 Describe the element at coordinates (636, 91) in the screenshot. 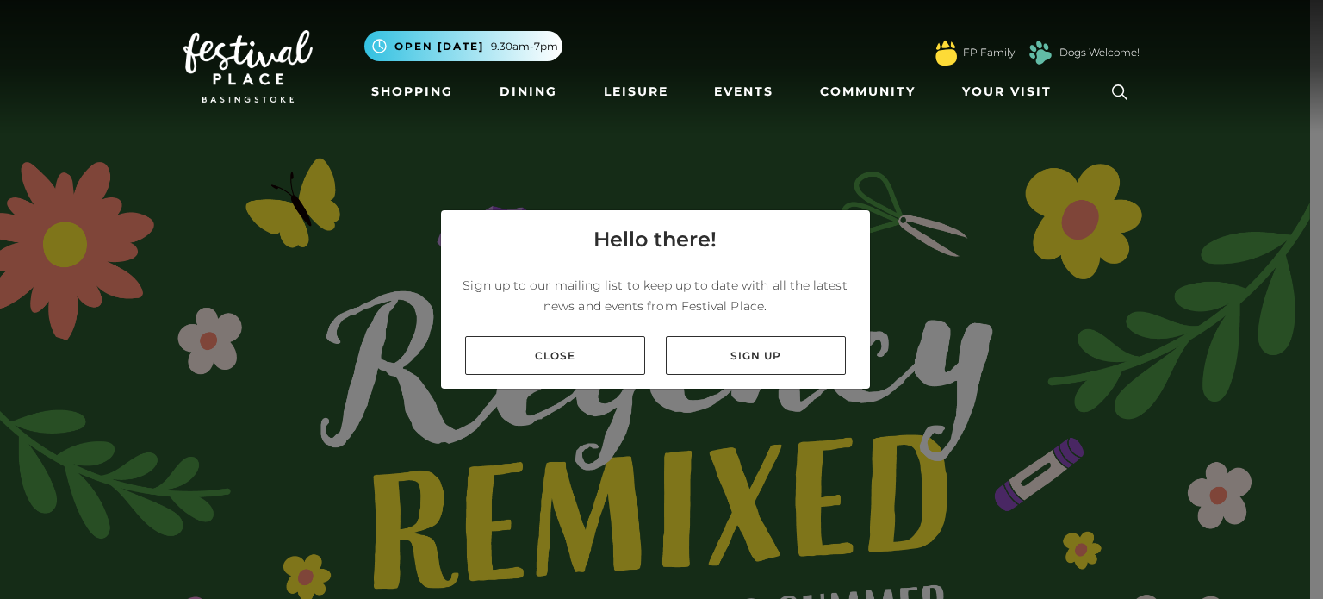

I see `a: Leisure` at that location.